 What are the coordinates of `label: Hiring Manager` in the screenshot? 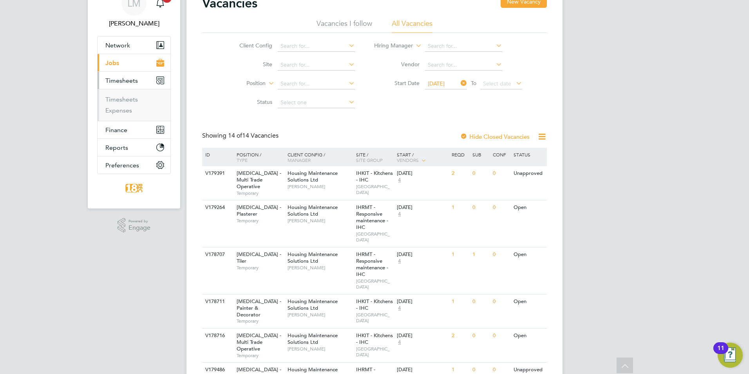 It's located at (390, 46).